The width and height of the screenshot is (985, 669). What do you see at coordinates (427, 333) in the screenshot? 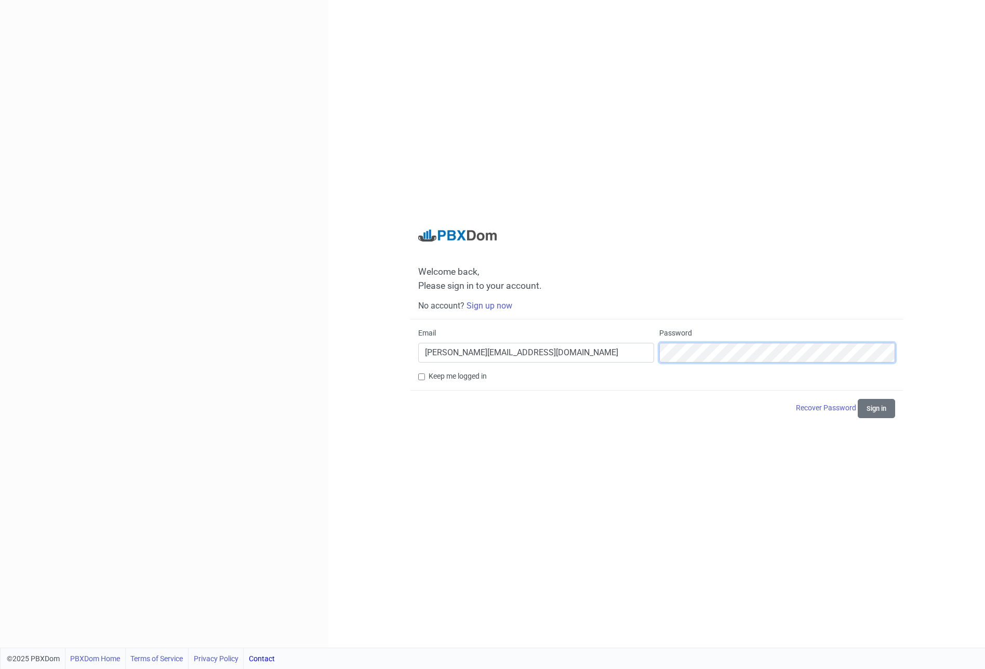
I see `label: Email` at bounding box center [427, 333].